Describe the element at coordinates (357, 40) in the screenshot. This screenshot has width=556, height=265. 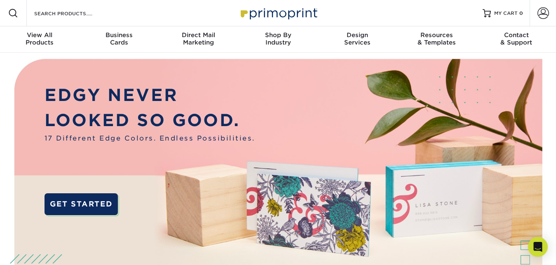
I see `a: DesignServices` at that location.